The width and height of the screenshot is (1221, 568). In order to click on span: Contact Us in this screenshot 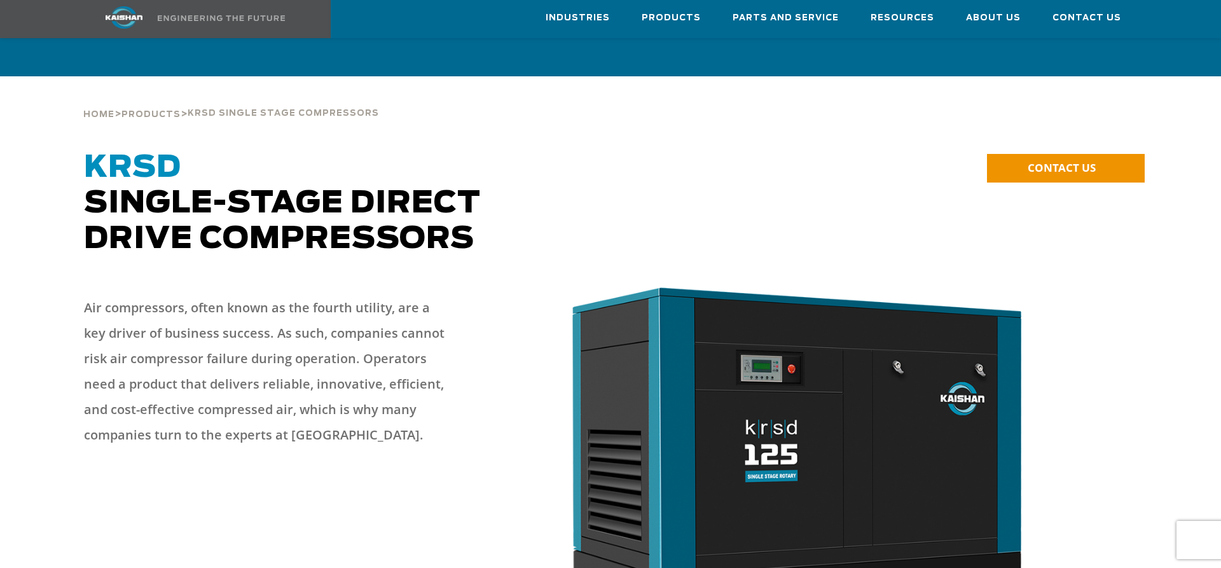, I will do `click(1087, 18)`.